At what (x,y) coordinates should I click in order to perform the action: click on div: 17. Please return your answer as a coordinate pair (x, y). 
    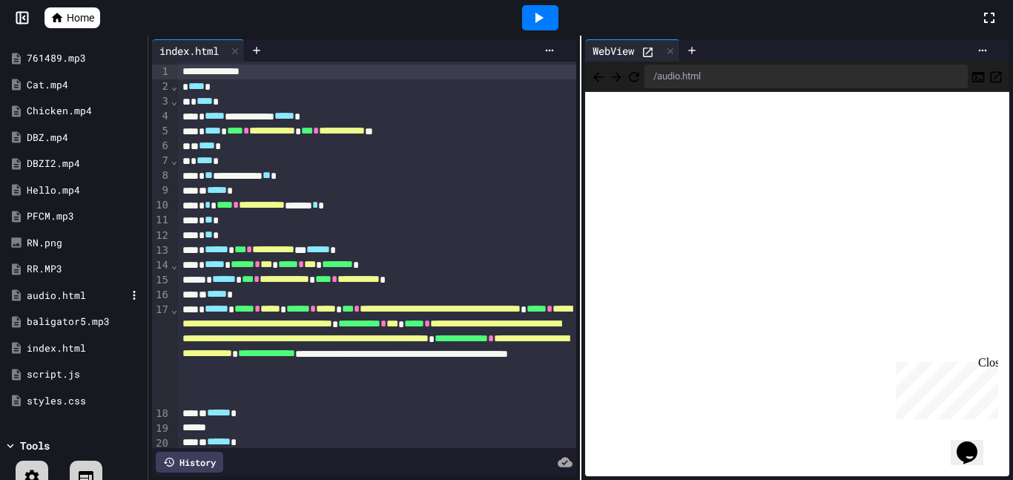
    Looking at the image, I should click on (161, 355).